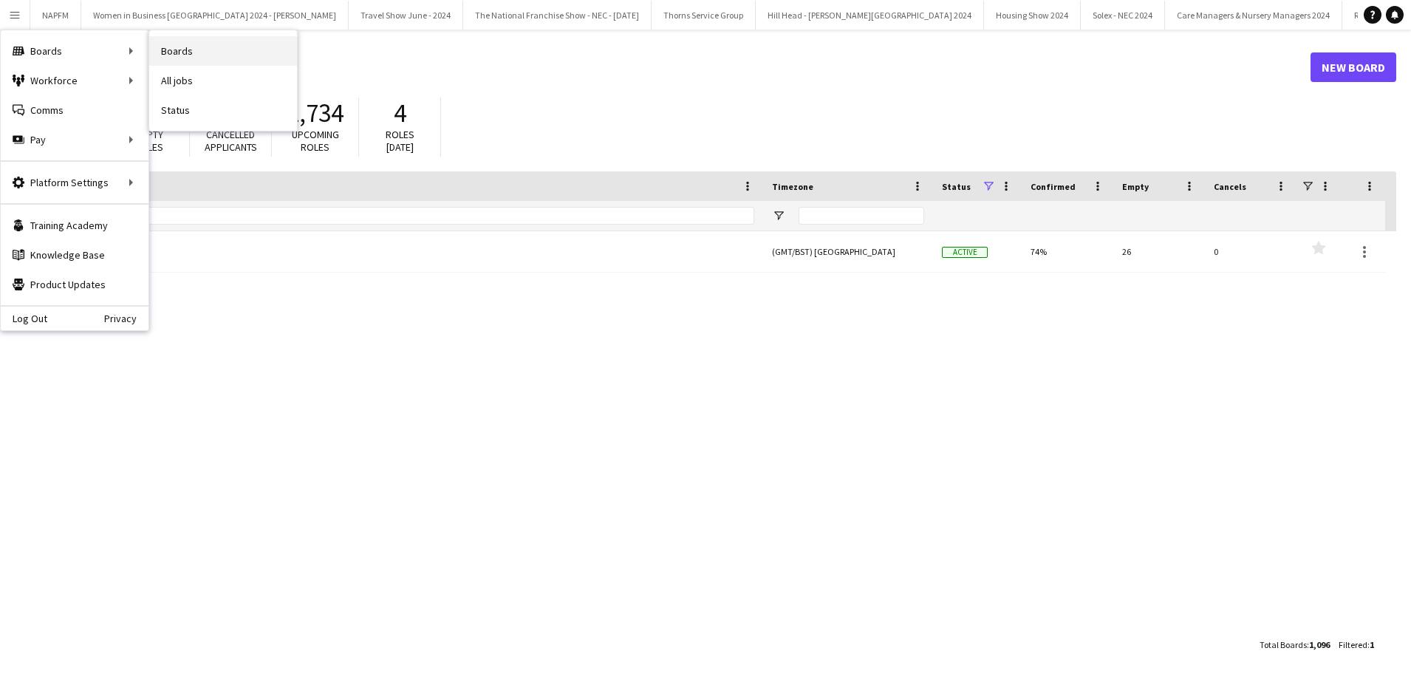  What do you see at coordinates (1372, 644) in the screenshot?
I see `span: 1` at bounding box center [1372, 644].